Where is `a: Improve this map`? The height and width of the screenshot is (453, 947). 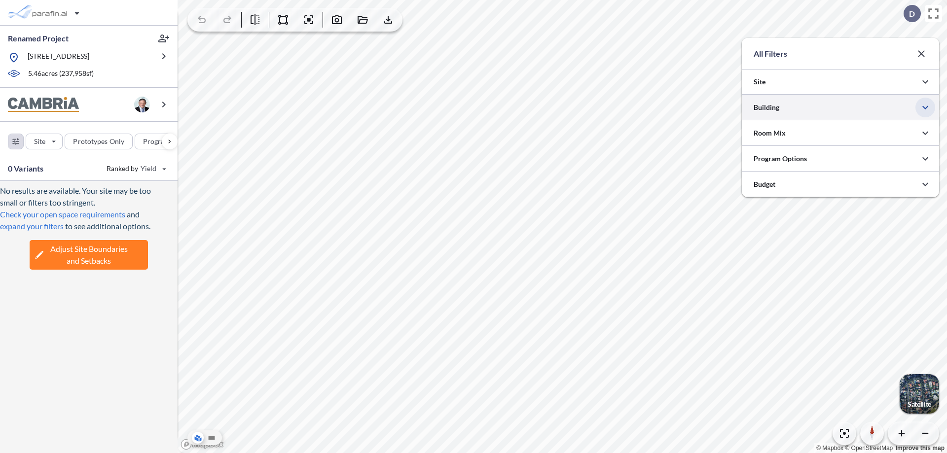 a: Improve this map is located at coordinates (920, 448).